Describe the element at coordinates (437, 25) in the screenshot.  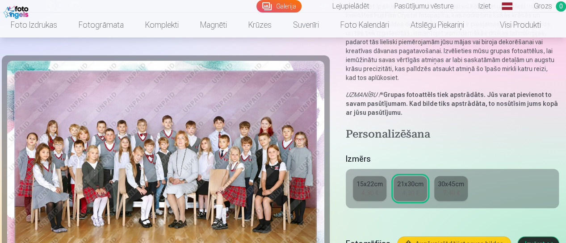
I see `a: Atslēgu piekariņi` at that location.